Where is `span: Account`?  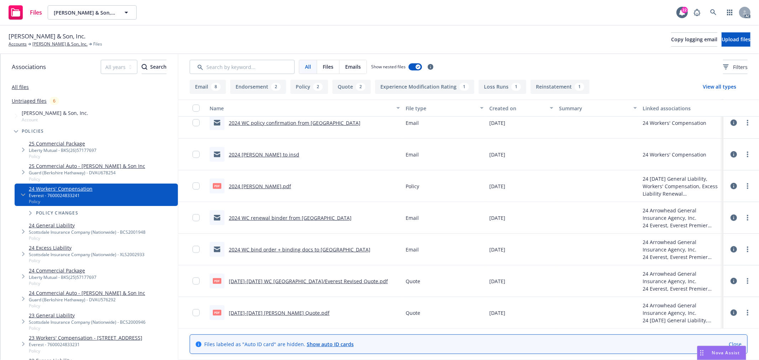
span: Account is located at coordinates (55, 120).